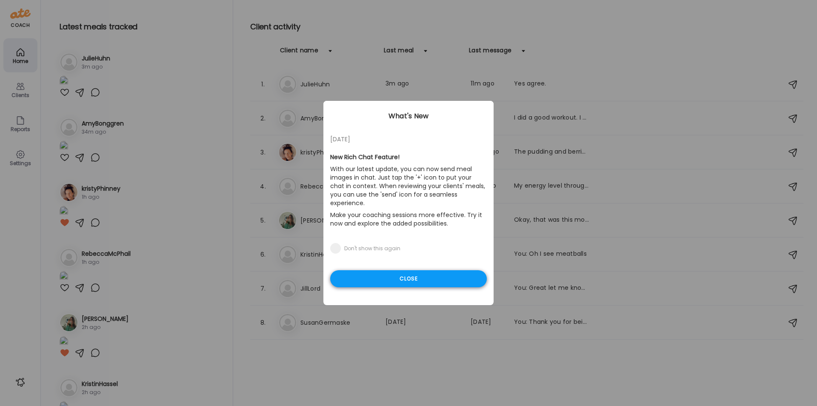 This screenshot has height=406, width=817. I want to click on div: What's New, so click(408, 116).